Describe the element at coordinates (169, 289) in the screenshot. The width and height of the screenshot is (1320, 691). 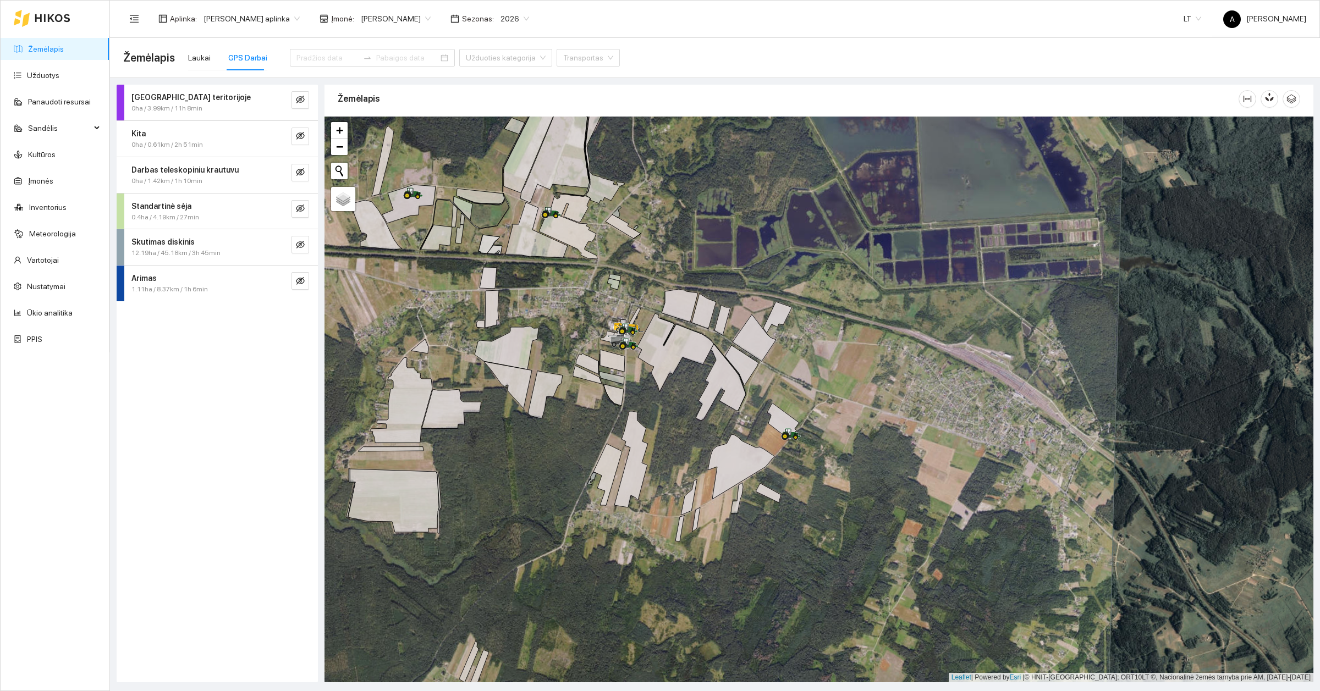
I see `span: 1.11ha / 8.37km / 1h 6min` at that location.